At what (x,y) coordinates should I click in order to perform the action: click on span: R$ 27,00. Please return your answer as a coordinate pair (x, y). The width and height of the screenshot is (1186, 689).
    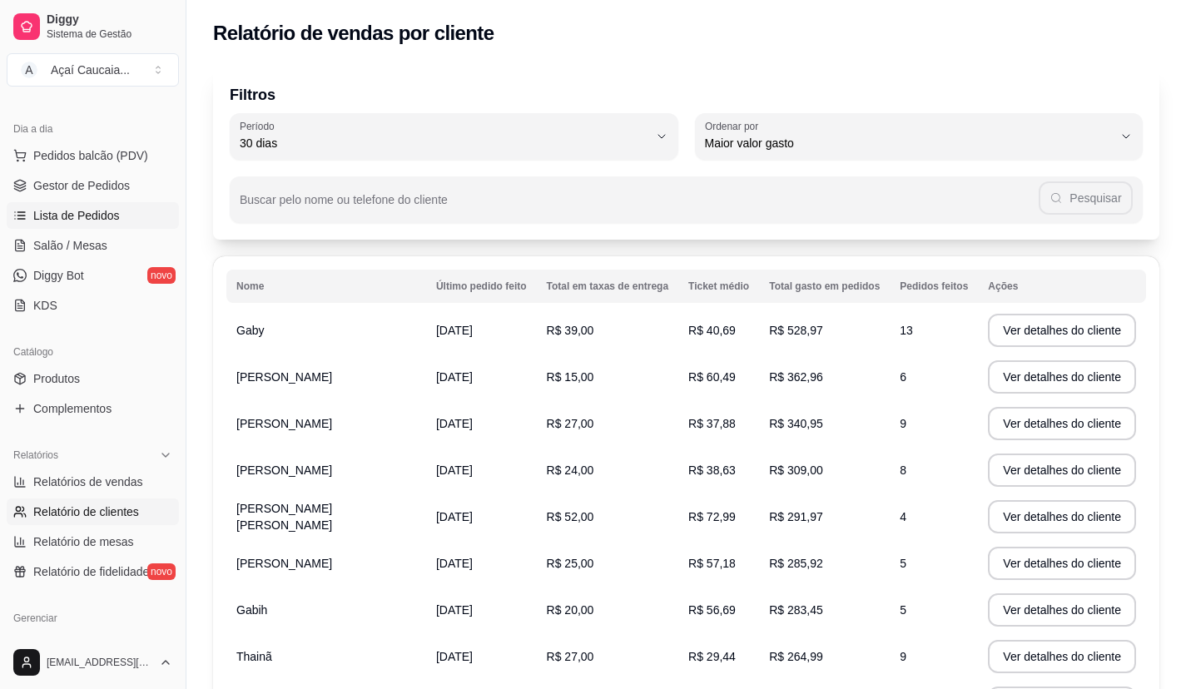
    Looking at the image, I should click on (570, 424).